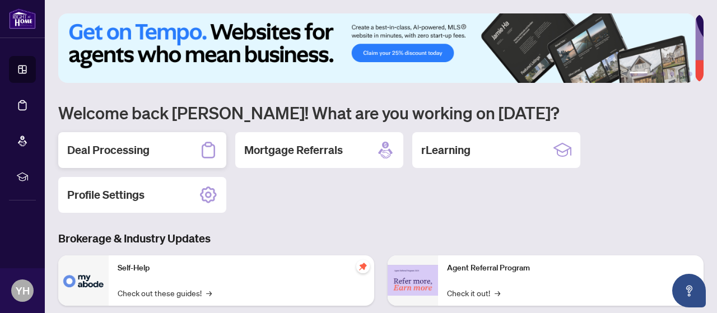  Describe the element at coordinates (681, 74) in the screenshot. I see `button: 5` at that location.